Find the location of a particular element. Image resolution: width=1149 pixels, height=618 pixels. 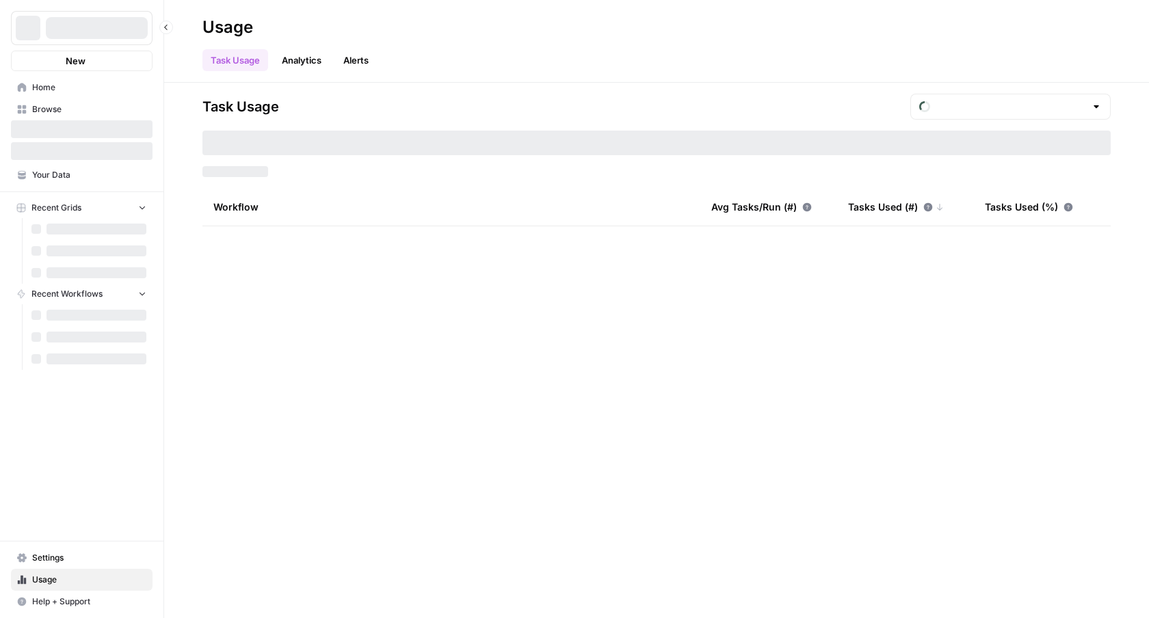

span: Usage is located at coordinates (89, 580).